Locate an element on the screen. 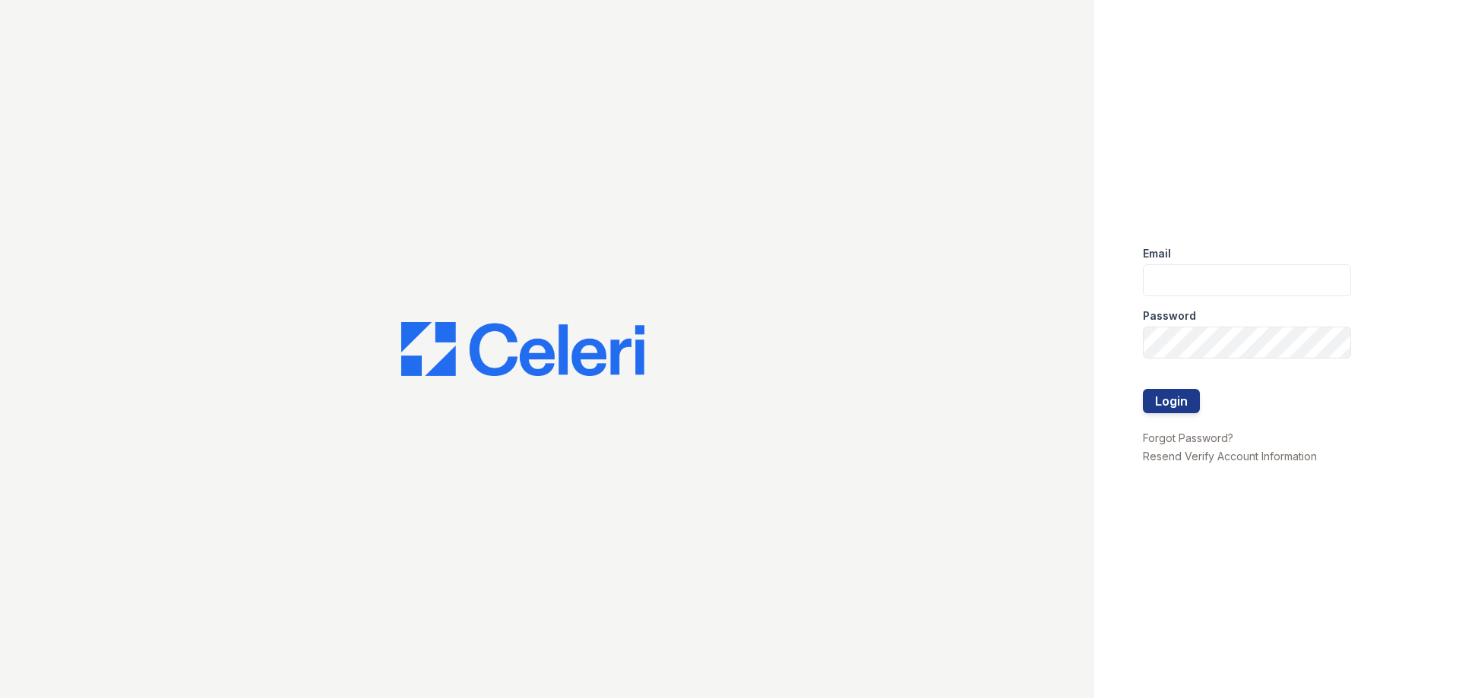  label: Password is located at coordinates (1169, 316).